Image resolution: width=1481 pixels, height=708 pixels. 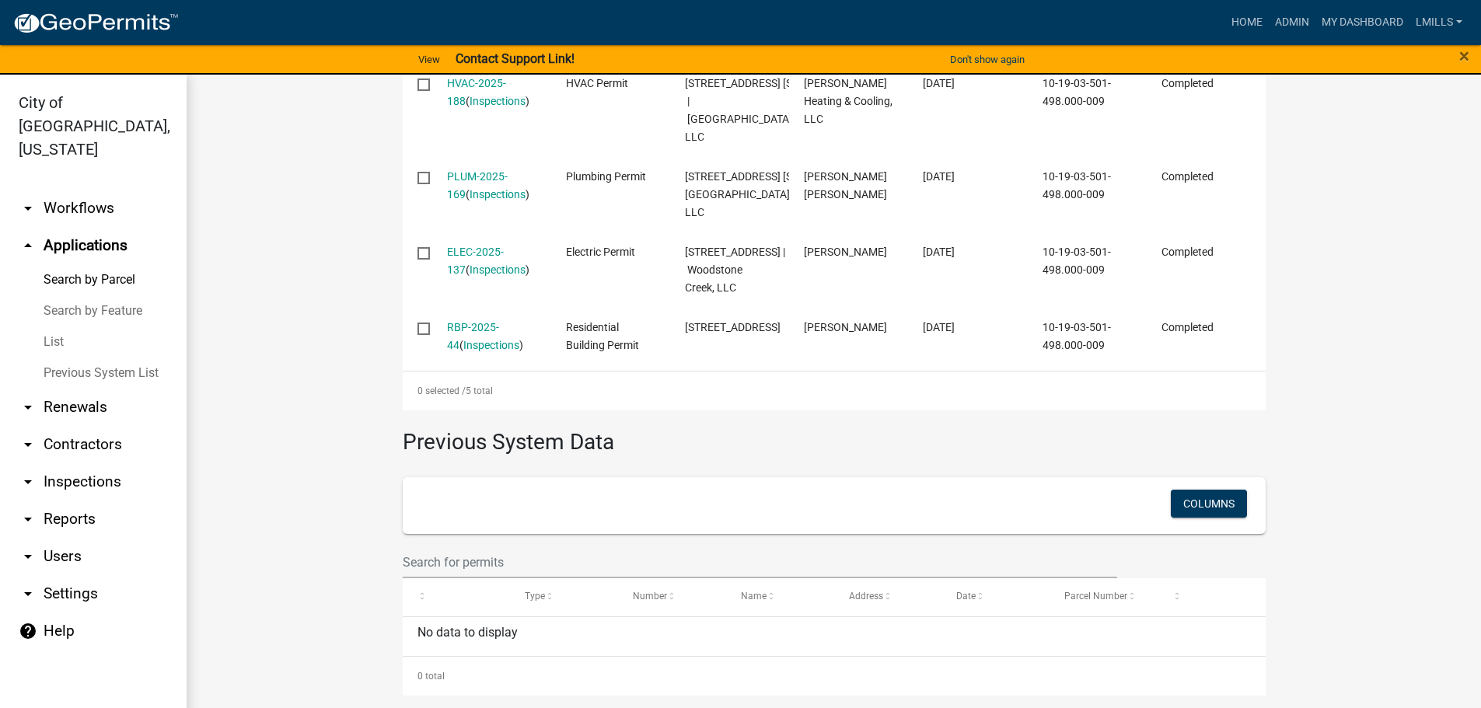 What do you see at coordinates (672, 597) in the screenshot?
I see `datatable-header-cell: Number` at bounding box center [672, 597].